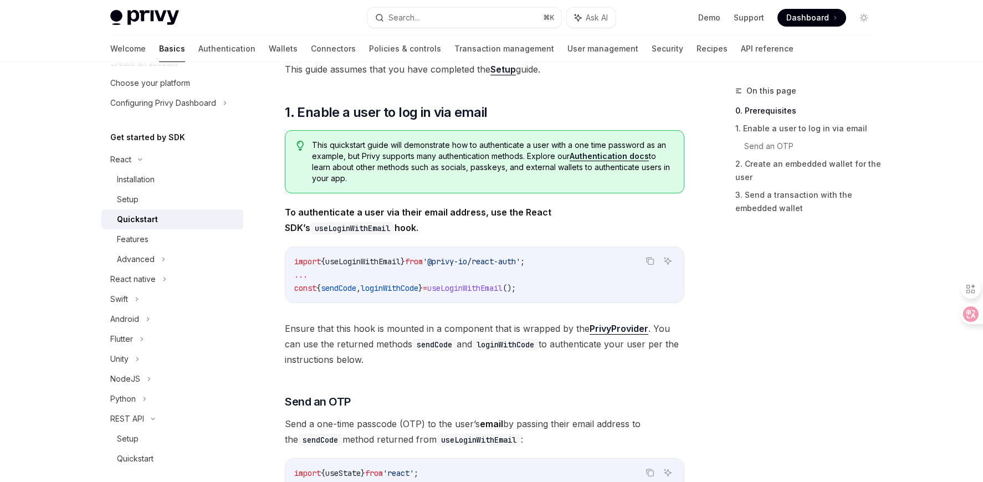 The image size is (983, 482). I want to click on div: Advanced, so click(136, 259).